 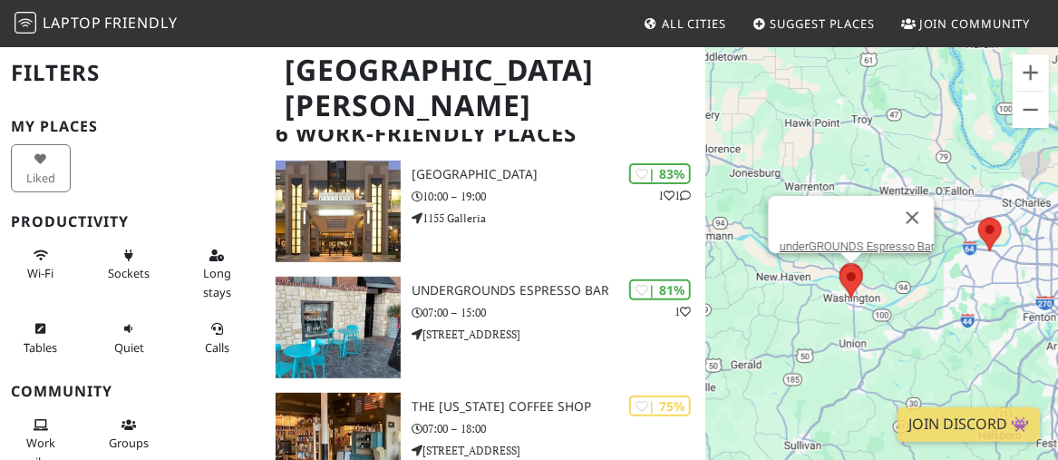 I want to click on div: | 81%, so click(x=660, y=289).